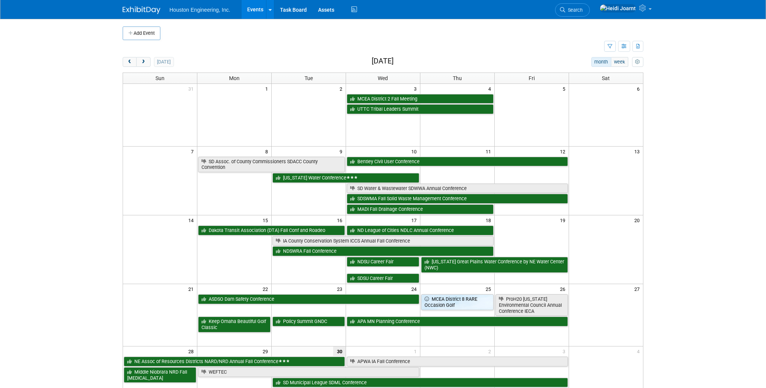  Describe the element at coordinates (420, 99) in the screenshot. I see `a: MCEA District 2 Fall Meeting` at that location.